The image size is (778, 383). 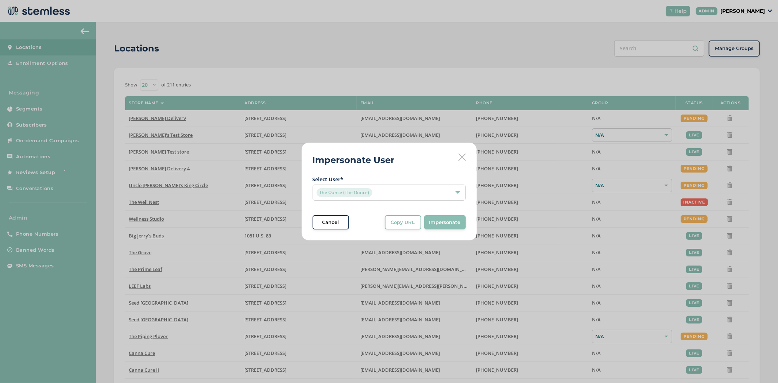 I want to click on span: Impersonate, so click(x=445, y=222).